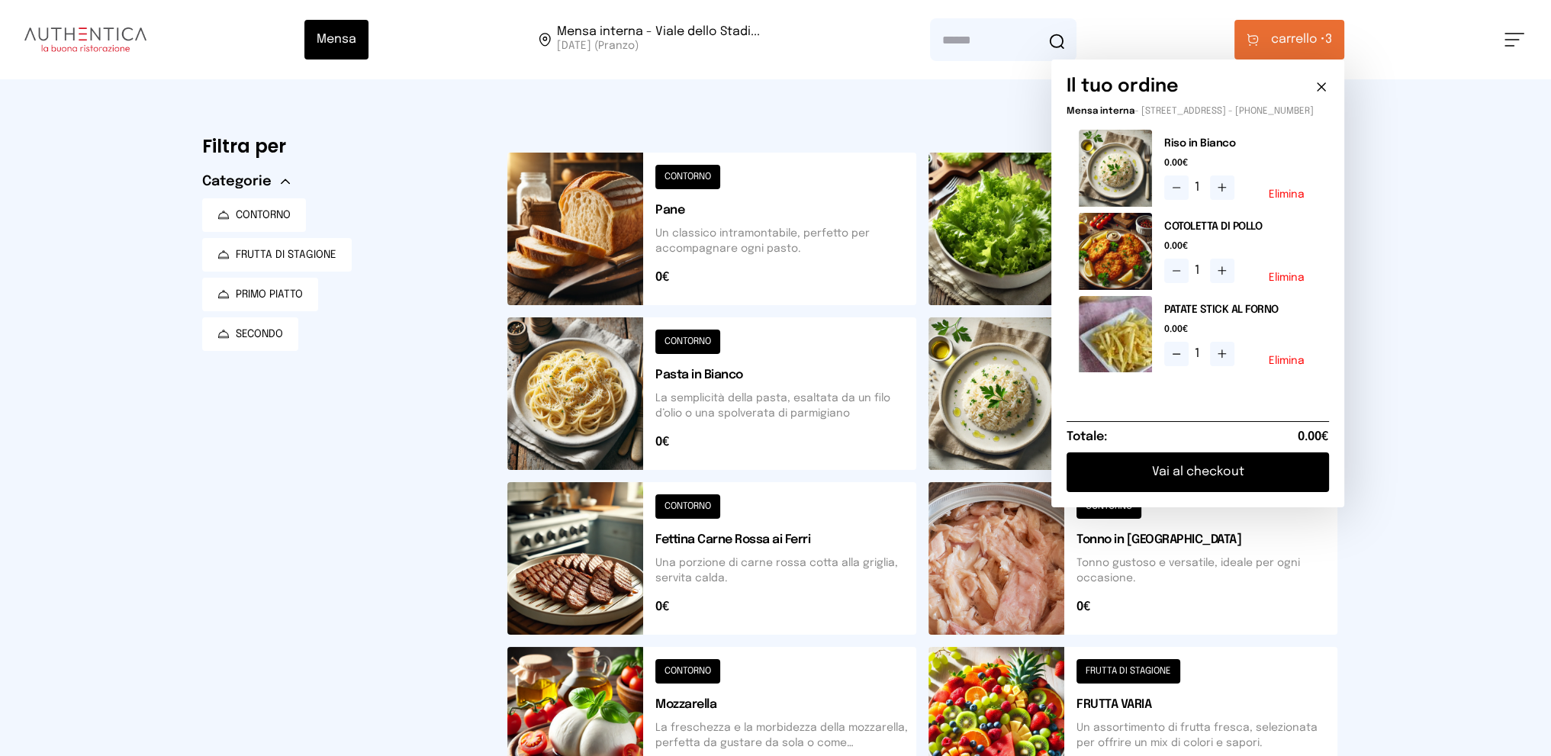 The height and width of the screenshot is (756, 1551). What do you see at coordinates (250, 334) in the screenshot?
I see `button: SECONDO` at bounding box center [250, 334].